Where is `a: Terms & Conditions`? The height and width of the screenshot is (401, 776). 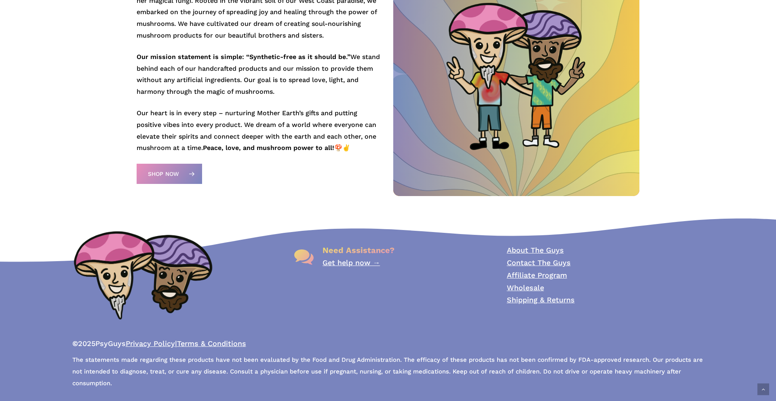
a: Terms & Conditions is located at coordinates (211, 343).